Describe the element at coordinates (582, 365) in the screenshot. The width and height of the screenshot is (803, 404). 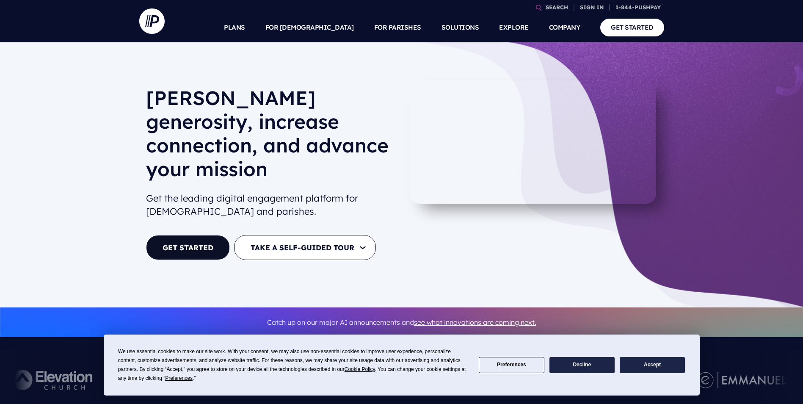
I see `button: Decline` at that location.